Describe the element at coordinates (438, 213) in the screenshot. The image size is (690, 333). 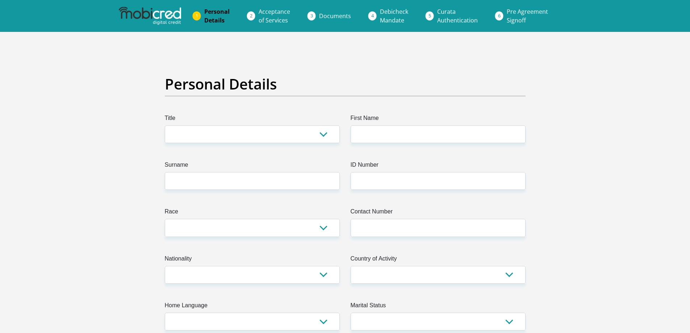
I see `label: Contact Number` at that location.